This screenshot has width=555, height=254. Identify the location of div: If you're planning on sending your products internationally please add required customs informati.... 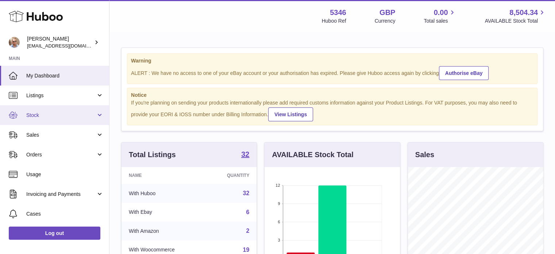
(332, 110).